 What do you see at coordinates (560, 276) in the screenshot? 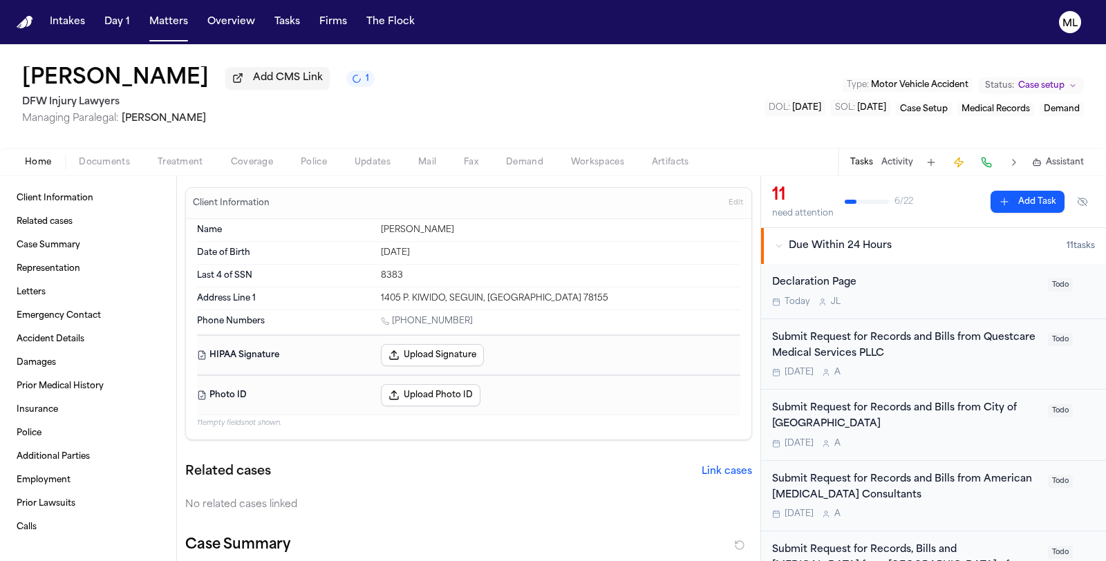
I see `div: 8383` at bounding box center [560, 276].